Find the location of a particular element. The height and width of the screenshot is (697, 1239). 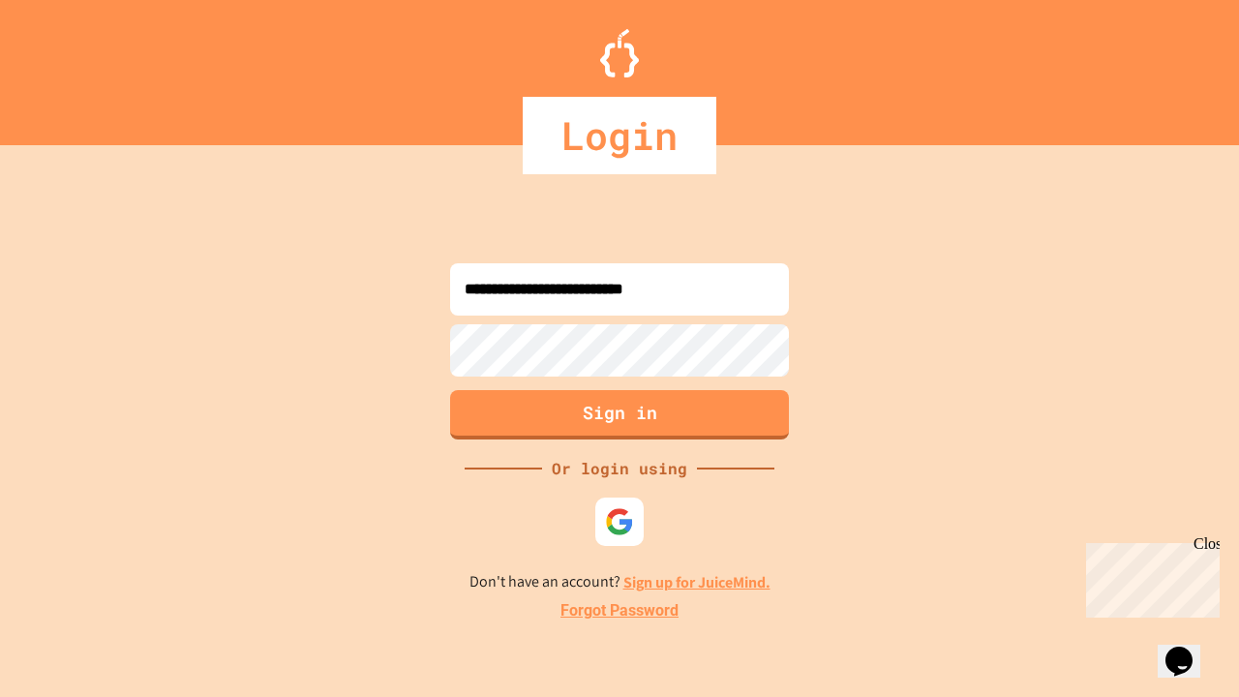

p: Don't have an account? is located at coordinates (620, 582).